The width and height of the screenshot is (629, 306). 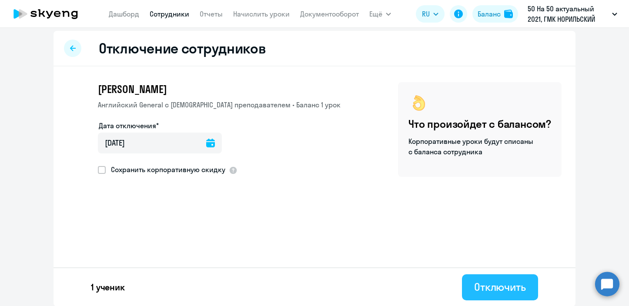 What do you see at coordinates (568, 14) in the screenshot?
I see `p: 50 На 50 актуальный 2021, ГМК НОРИЛЬСКИЙ НИКЕЛЬ, ПАО` at bounding box center [568, 14].